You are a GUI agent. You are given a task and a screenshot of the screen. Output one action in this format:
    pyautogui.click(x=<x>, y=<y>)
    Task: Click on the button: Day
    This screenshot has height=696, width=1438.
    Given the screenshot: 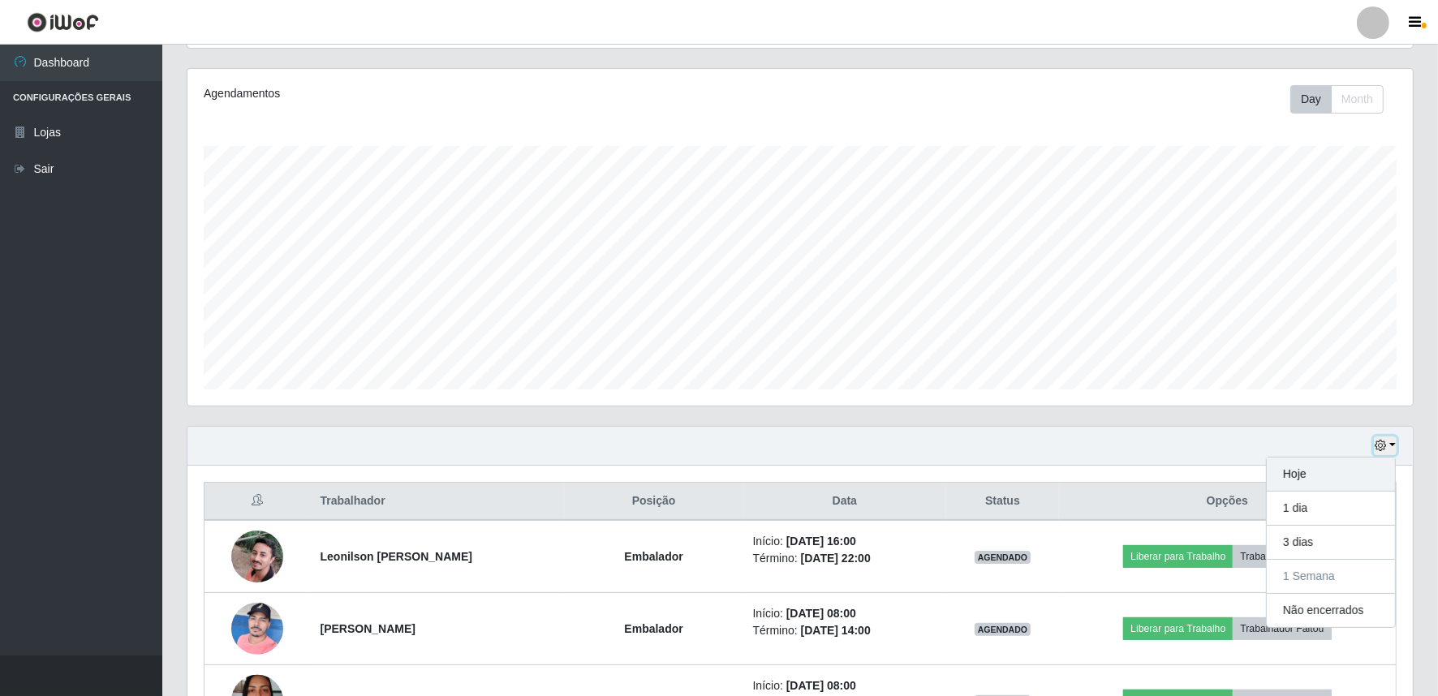 What is the action you would take?
    pyautogui.click(x=1310, y=99)
    